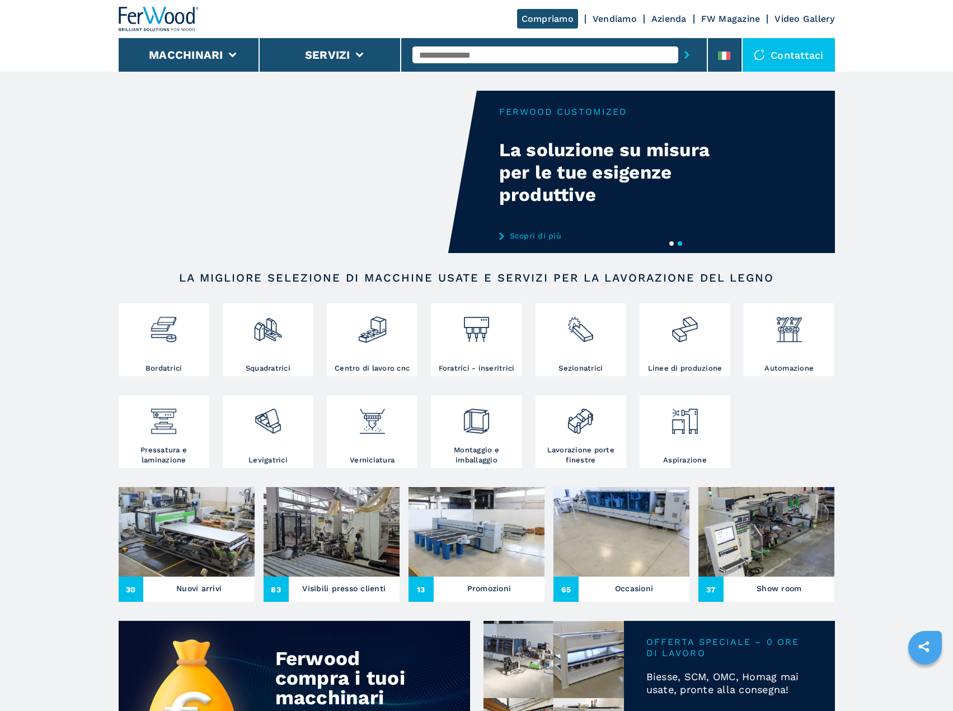 The image size is (953, 711). What do you see at coordinates (372, 368) in the screenshot?
I see `h3: Centro di lavoro cnc` at bounding box center [372, 368].